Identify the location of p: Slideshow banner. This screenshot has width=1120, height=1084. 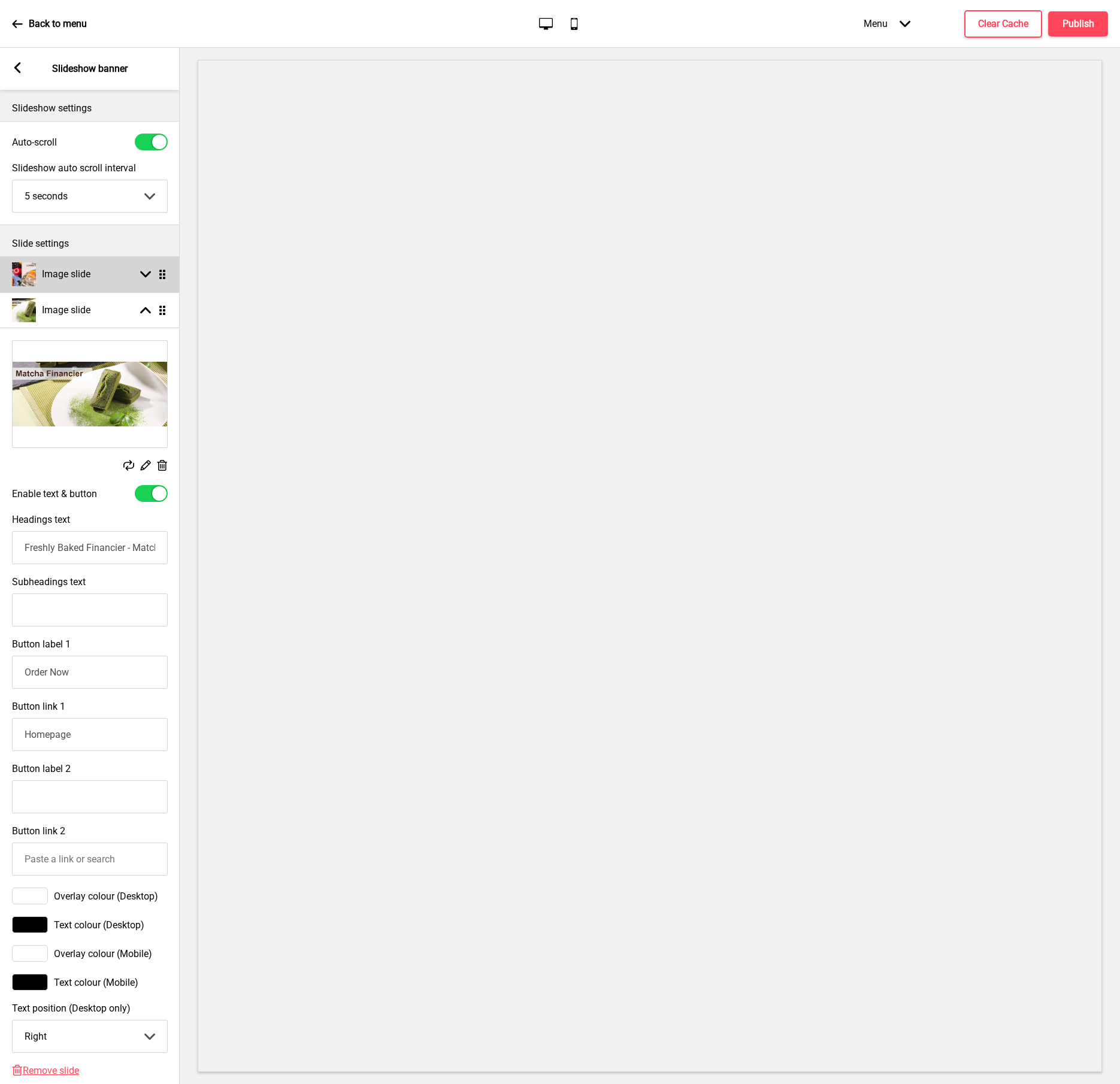
(90, 69).